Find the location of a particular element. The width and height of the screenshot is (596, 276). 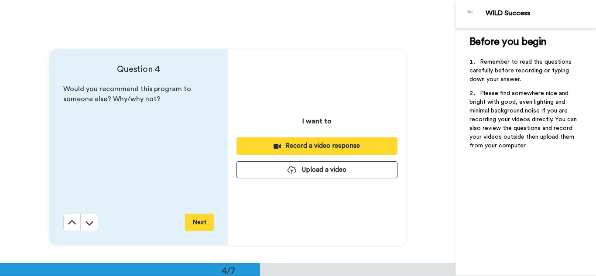

button: Record a video response is located at coordinates (317, 146).